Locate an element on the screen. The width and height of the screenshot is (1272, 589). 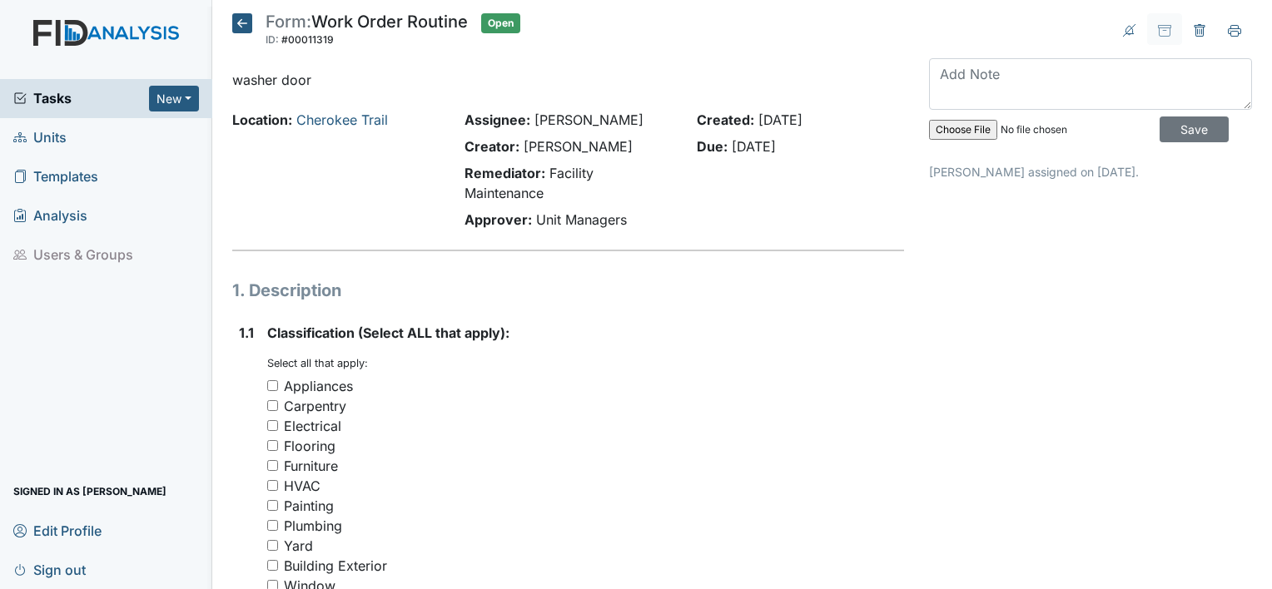
a: Tasks is located at coordinates (81, 98).